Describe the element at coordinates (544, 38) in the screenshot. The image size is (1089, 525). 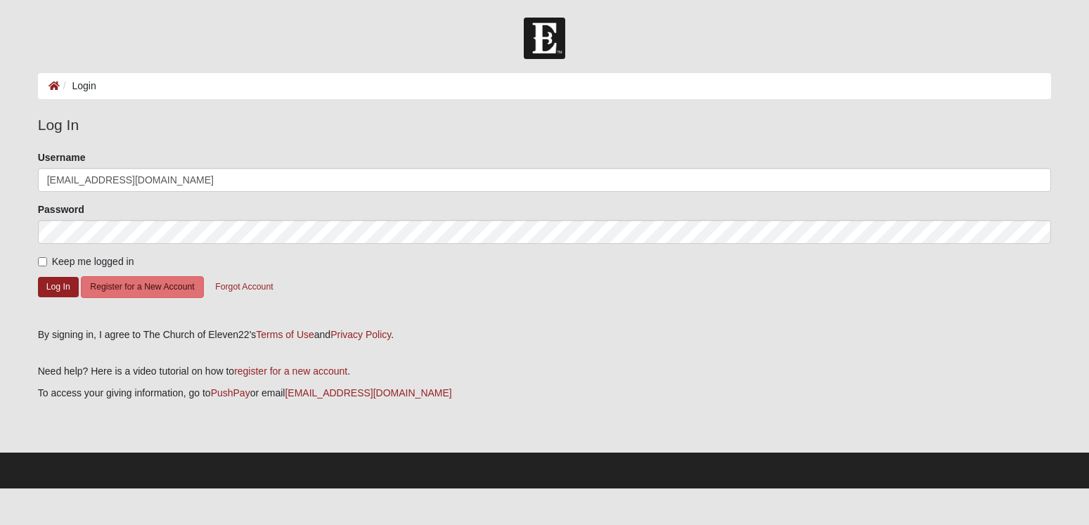
I see `img: Church of Eleven22 Logo` at that location.